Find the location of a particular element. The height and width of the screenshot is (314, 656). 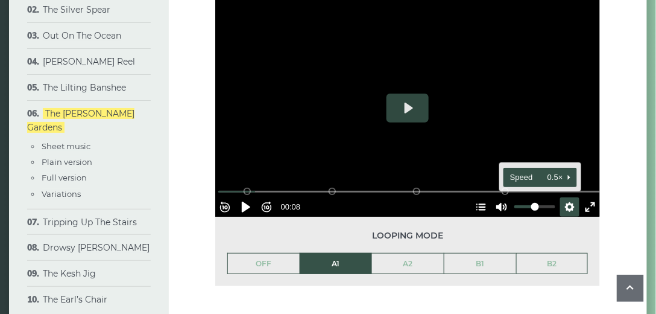

a: The Silver Spear is located at coordinates (77, 10).